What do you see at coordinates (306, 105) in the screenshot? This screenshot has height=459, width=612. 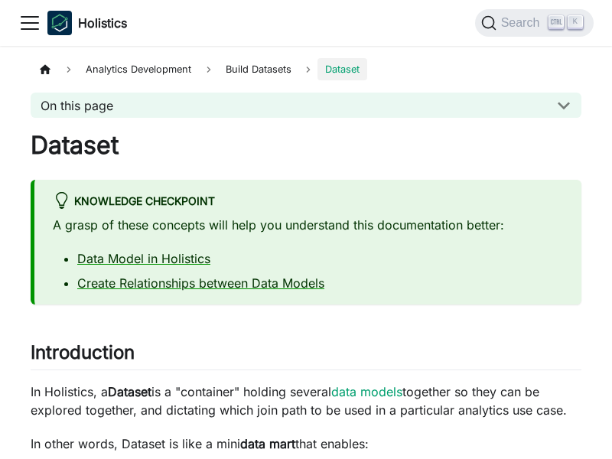 I see `button: On this page` at bounding box center [306, 105].